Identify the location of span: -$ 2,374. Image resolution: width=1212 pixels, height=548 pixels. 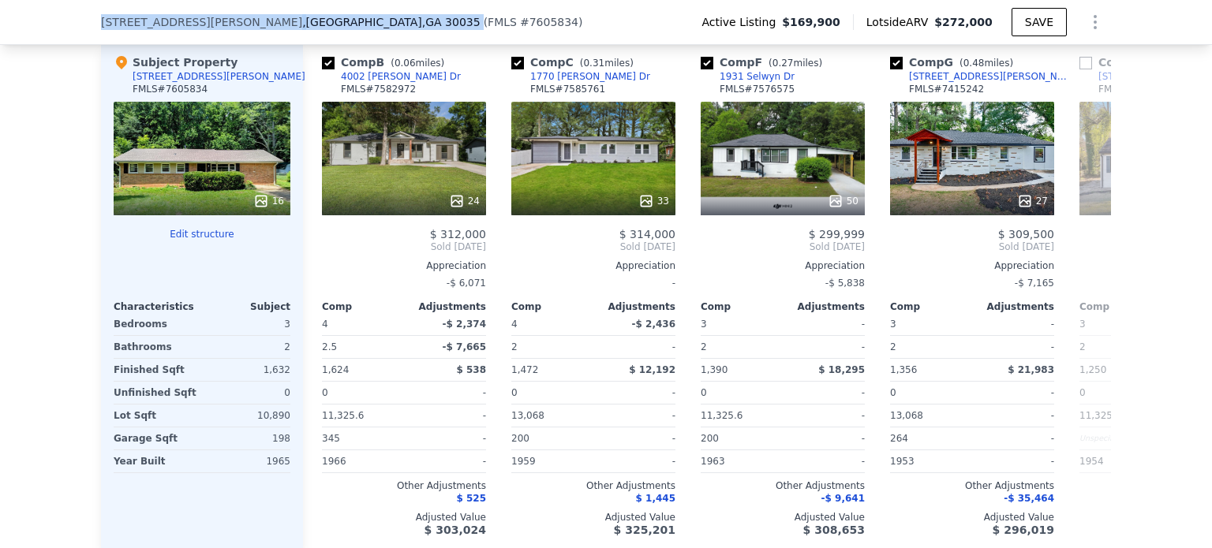
(464, 324).